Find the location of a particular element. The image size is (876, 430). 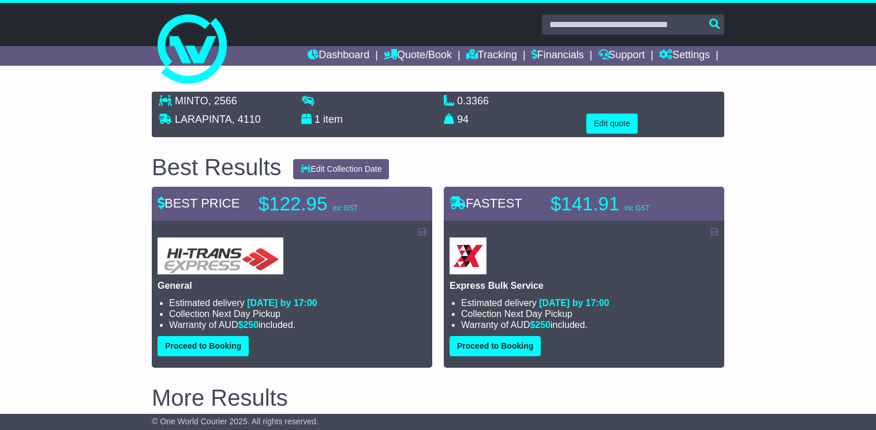

a: Dashboard is located at coordinates (338, 56).